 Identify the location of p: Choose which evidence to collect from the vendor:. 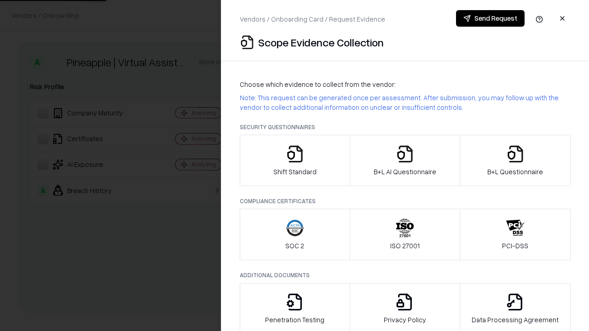
(405, 84).